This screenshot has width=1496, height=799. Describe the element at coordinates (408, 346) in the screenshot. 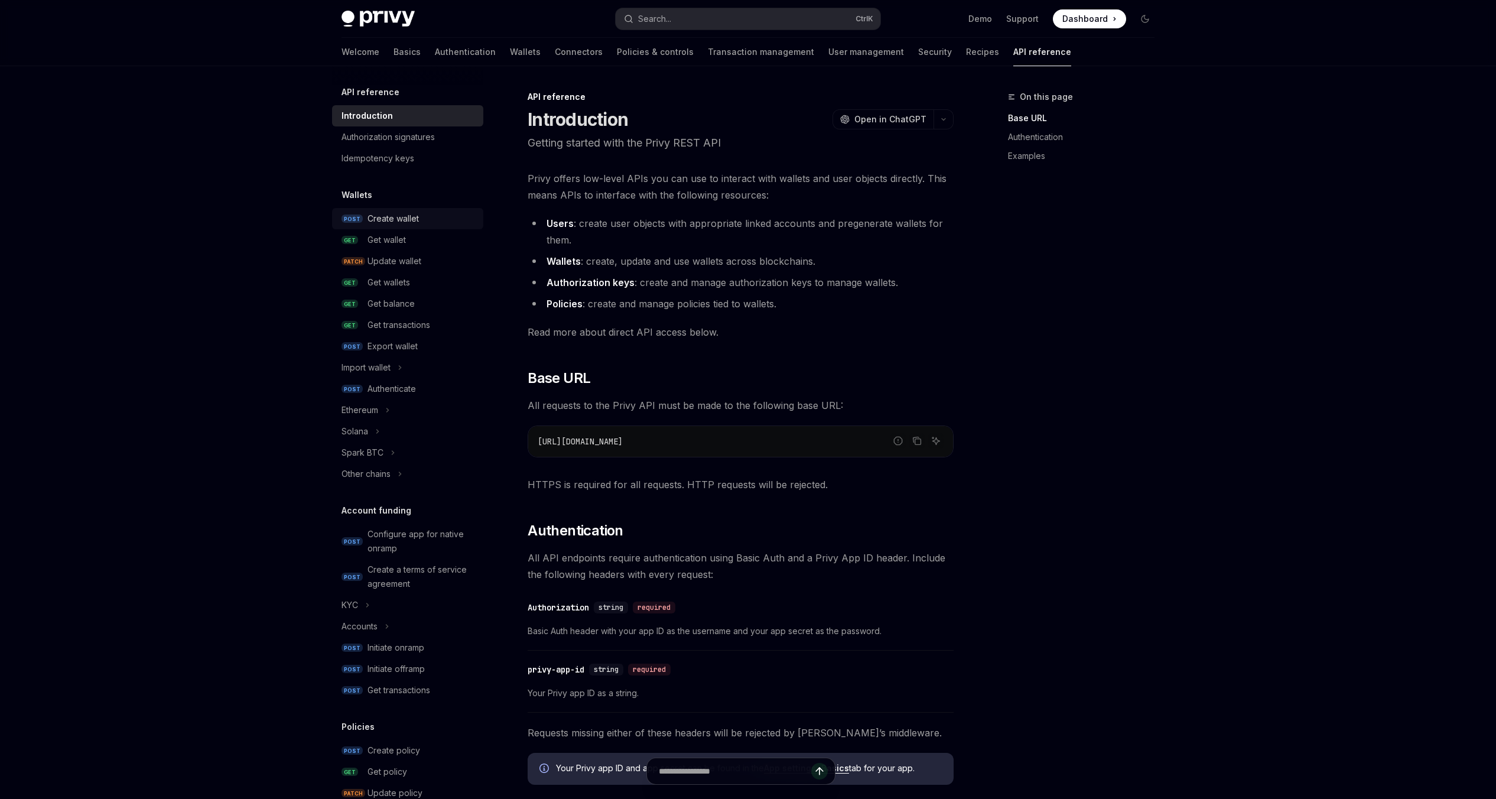

I see `a: POSTExport wallet` at that location.